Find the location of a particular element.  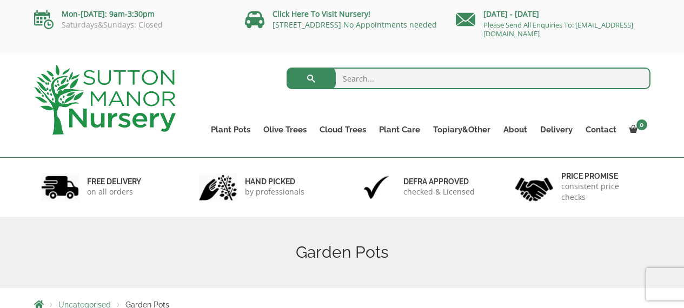

a: Plant Pots is located at coordinates (230, 130).